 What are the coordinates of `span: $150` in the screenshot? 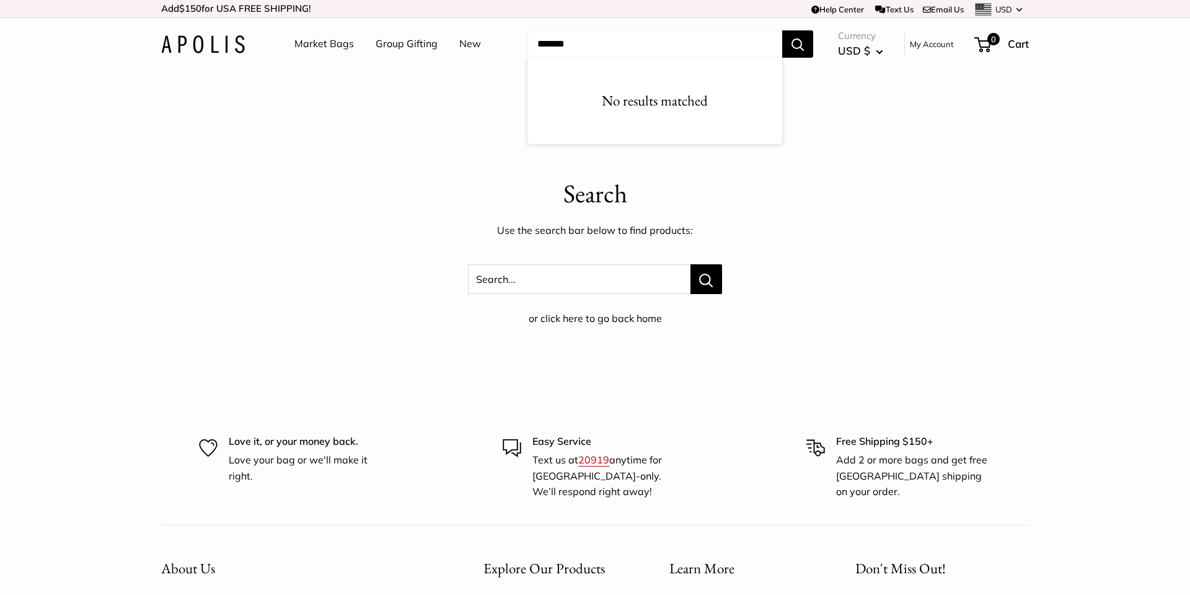 It's located at (190, 8).